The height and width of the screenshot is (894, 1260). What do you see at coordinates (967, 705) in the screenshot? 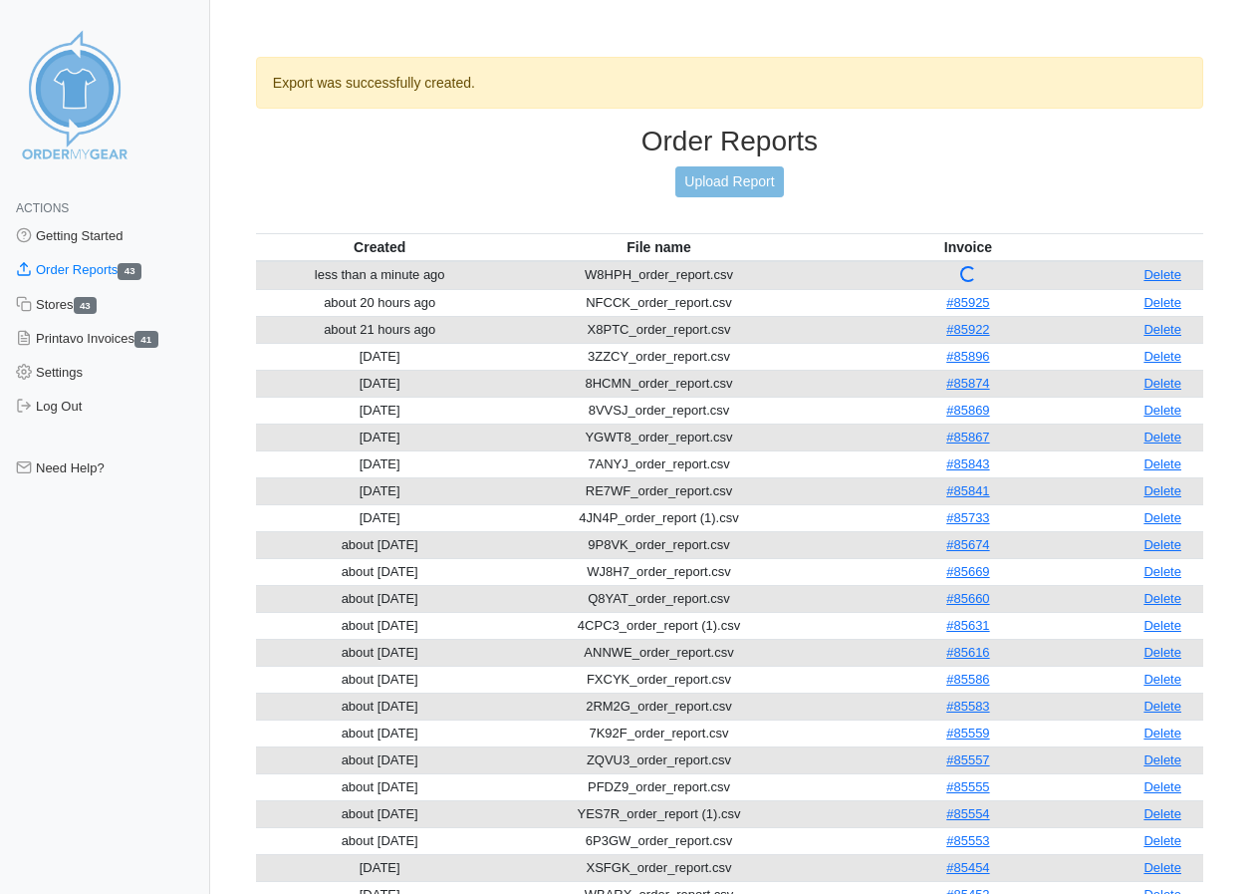
I see `a: #85583` at bounding box center [967, 705].